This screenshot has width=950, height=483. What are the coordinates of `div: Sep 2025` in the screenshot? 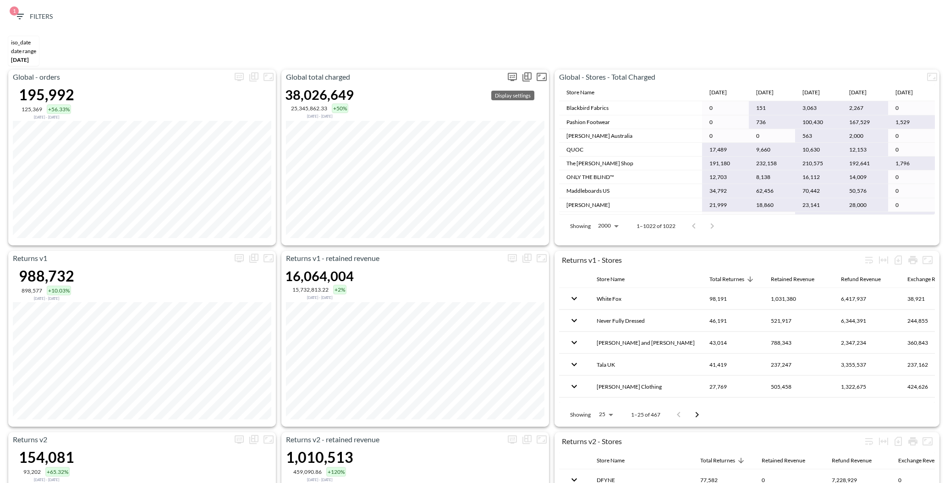 It's located at (904, 93).